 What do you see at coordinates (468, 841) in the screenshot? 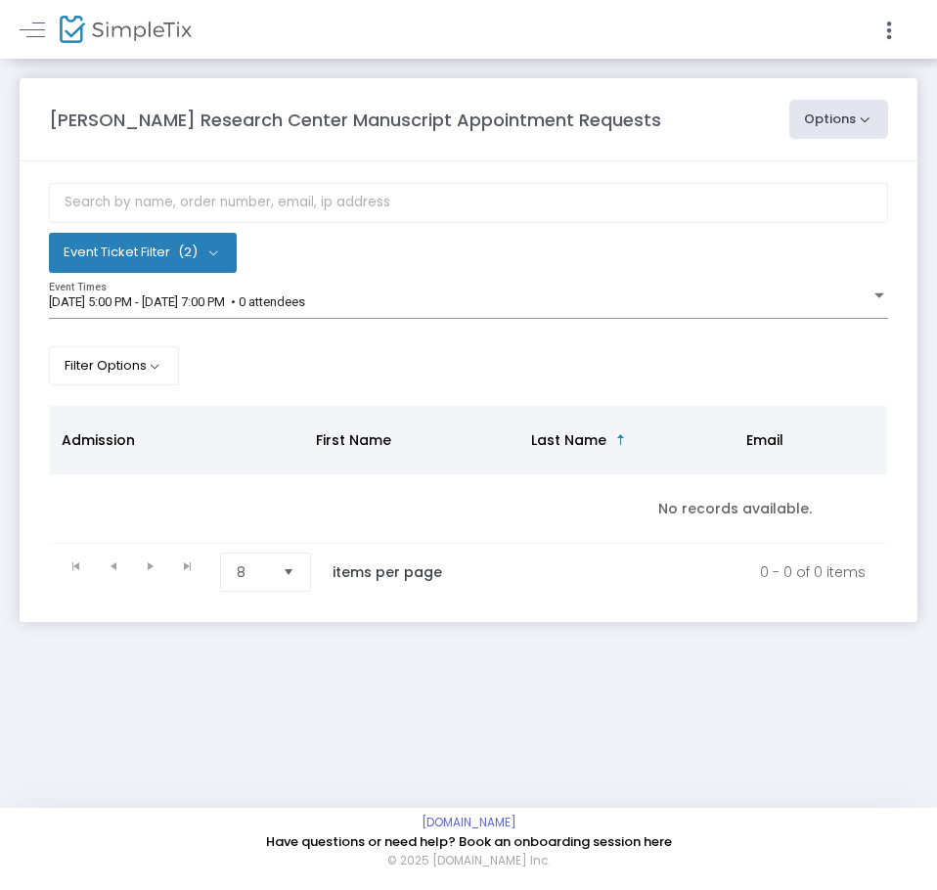
I see `a: Have questions or need help? Book an onboarding session here` at bounding box center [468, 841].